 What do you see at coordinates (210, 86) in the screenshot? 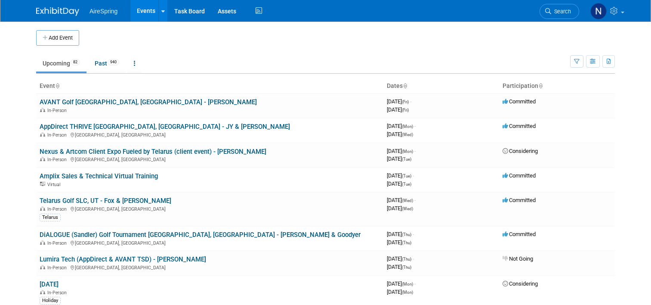
I see `th: Event` at bounding box center [210, 86].